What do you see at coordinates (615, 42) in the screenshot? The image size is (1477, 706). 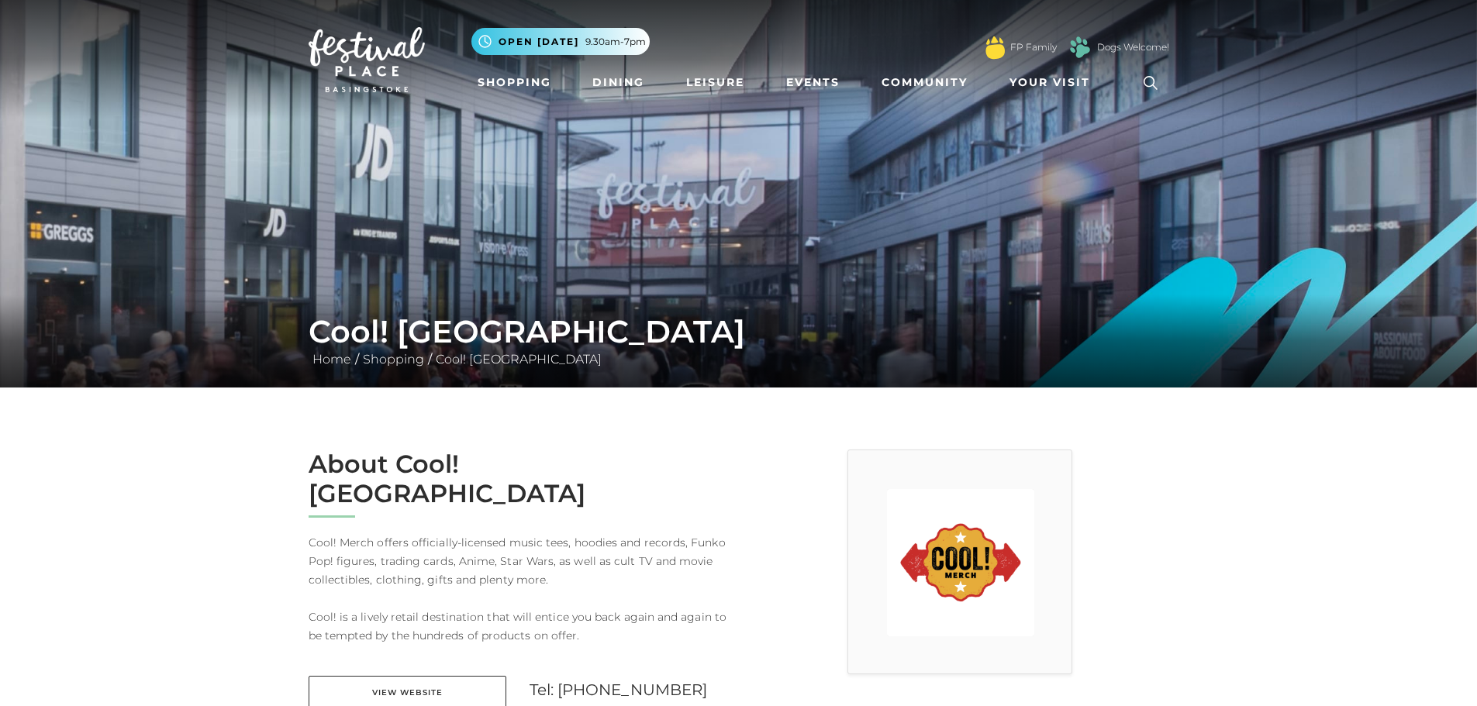 I see `span: 9.30am-7pm` at bounding box center [615, 42].